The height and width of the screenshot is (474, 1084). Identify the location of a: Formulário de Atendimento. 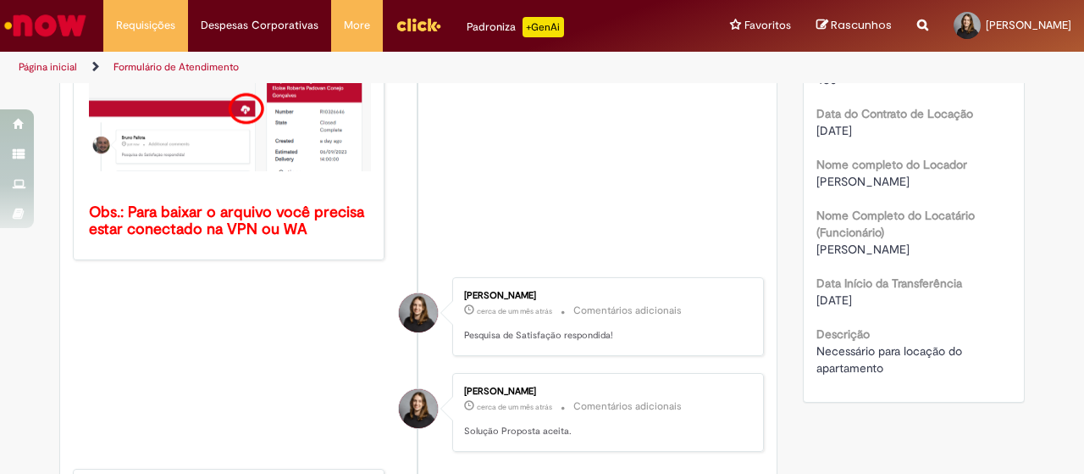
(176, 67).